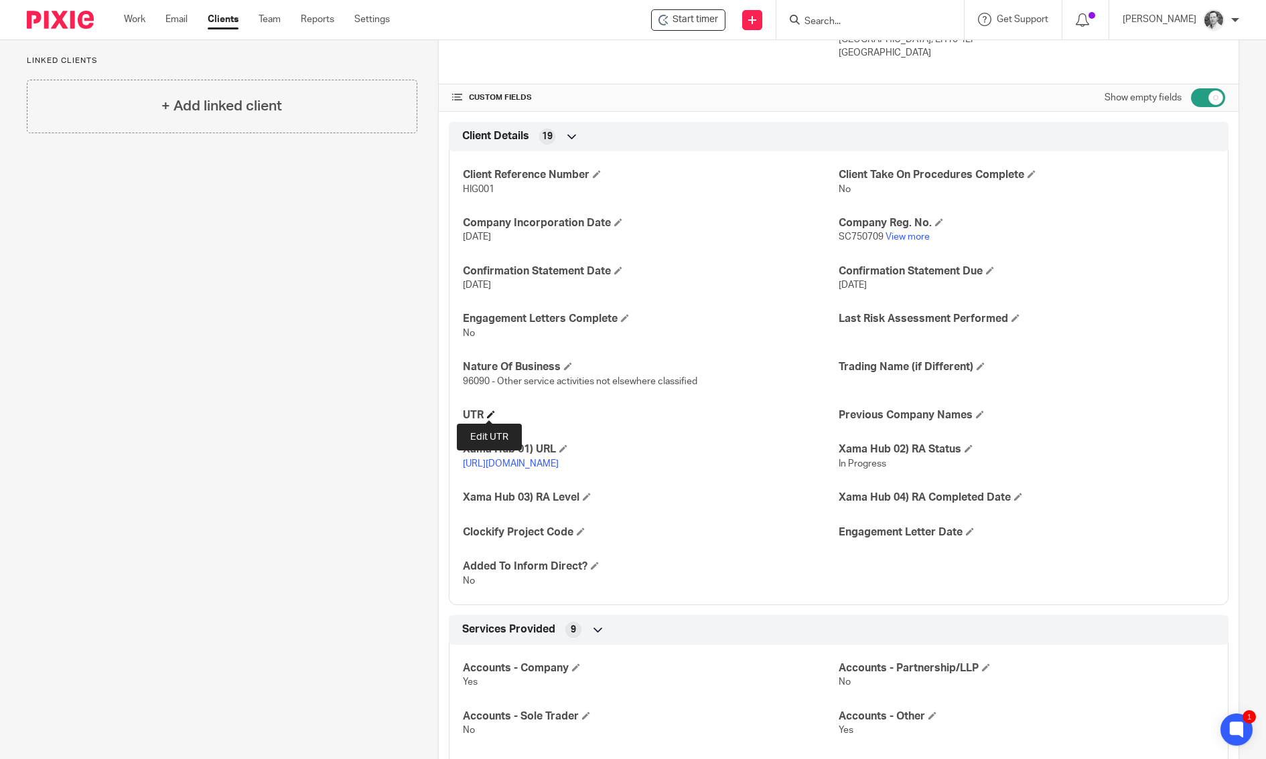  I want to click on h4: Engagement Letters Complete, so click(650, 319).